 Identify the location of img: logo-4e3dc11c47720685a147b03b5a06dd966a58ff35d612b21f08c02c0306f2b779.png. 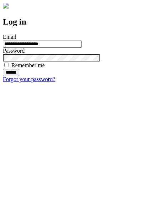
(6, 6).